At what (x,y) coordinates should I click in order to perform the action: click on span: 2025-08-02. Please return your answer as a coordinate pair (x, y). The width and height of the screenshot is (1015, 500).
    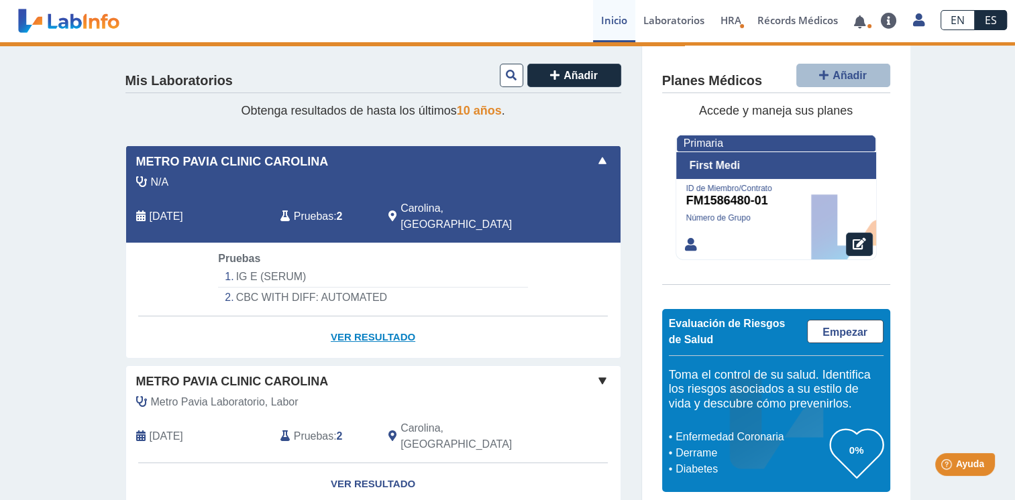
    Looking at the image, I should click on (166, 437).